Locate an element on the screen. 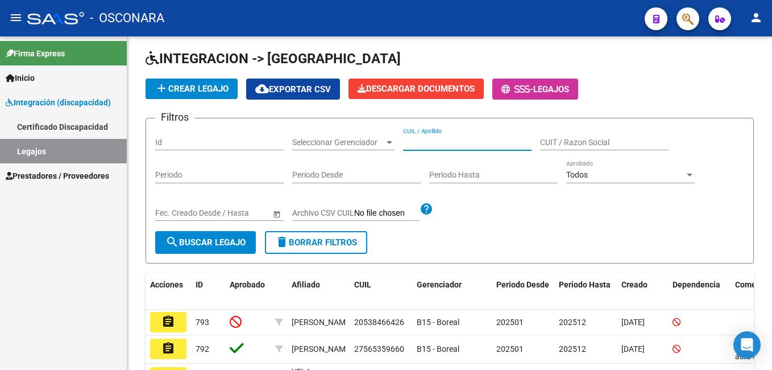  span: Legajos is located at coordinates (551, 89).